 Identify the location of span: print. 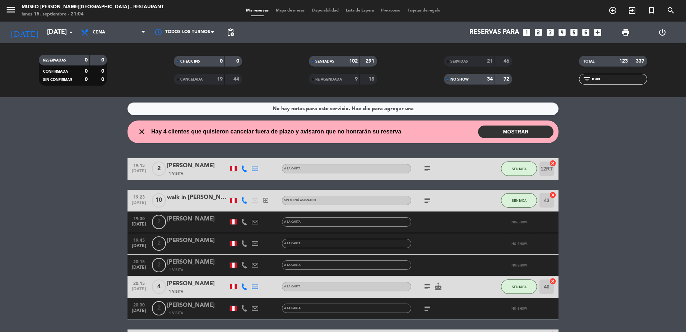
(626, 32).